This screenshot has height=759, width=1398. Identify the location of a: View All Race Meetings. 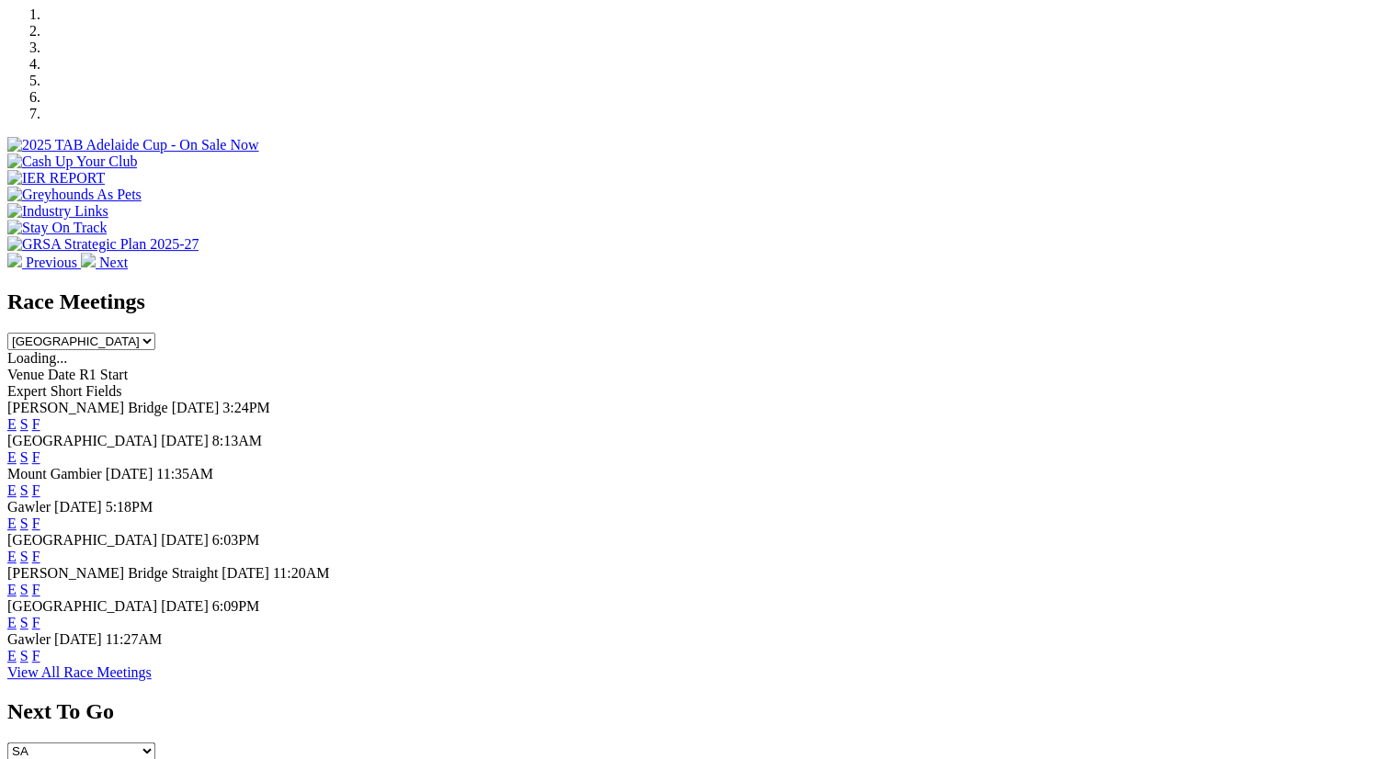
(79, 672).